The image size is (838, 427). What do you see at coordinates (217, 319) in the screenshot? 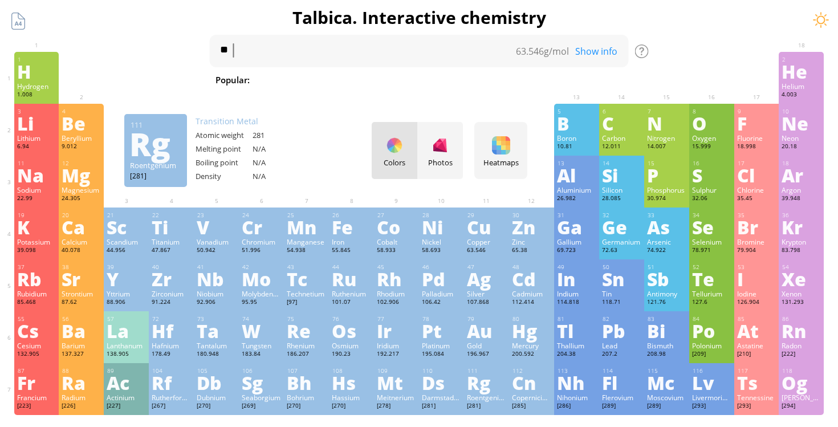
I see `div: 73` at bounding box center [217, 319].